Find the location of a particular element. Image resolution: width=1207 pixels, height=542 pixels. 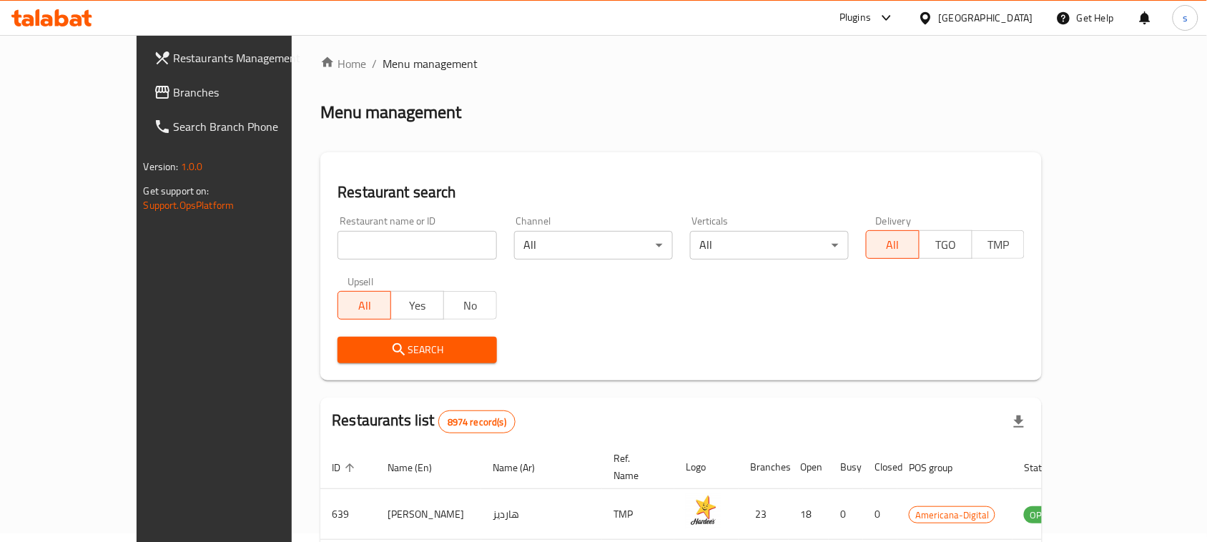

input: Search for restaurant name or ID.. is located at coordinates (417, 245).